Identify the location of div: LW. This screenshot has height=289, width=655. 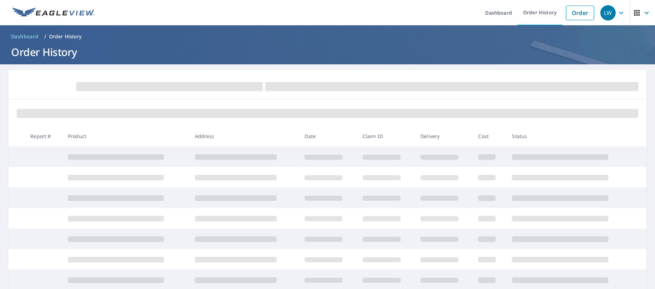
(608, 13).